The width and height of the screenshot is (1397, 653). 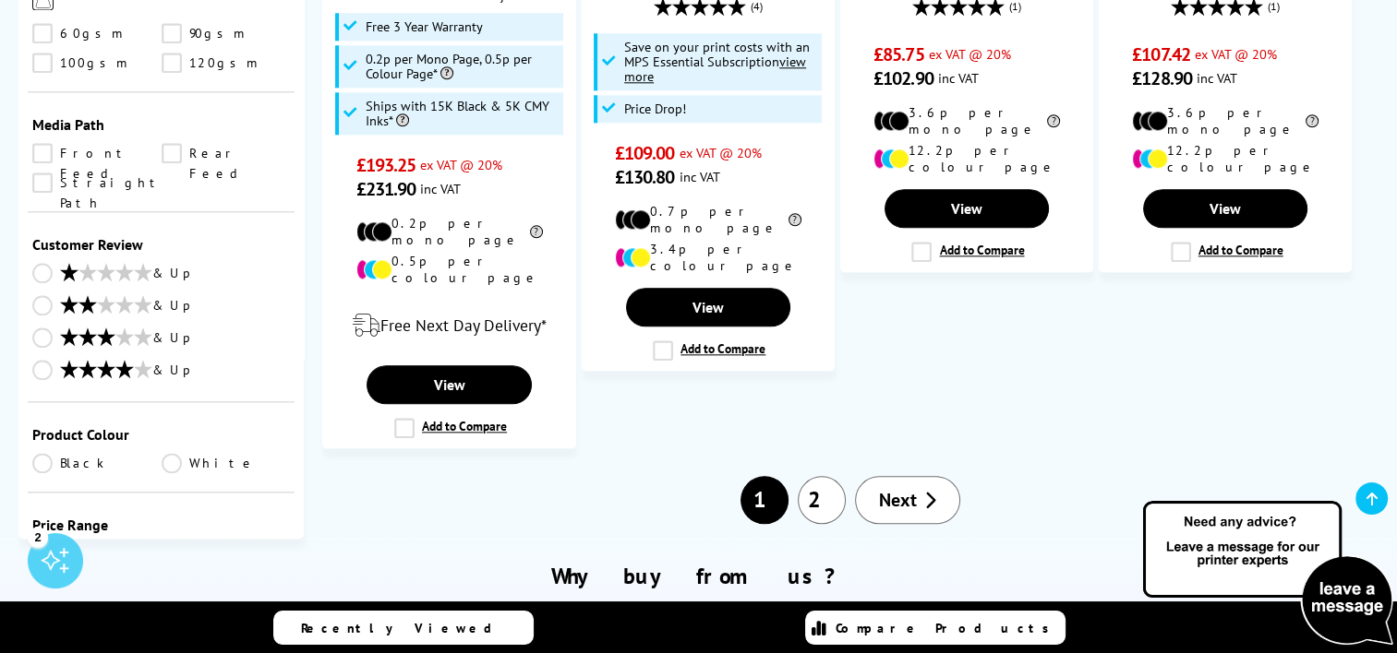 I want to click on h2: Why buy from us?, so click(x=698, y=576).